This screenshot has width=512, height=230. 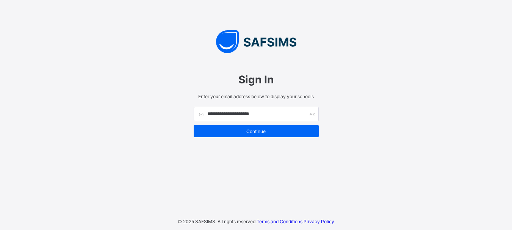 What do you see at coordinates (279, 221) in the screenshot?
I see `a: Terms and Conditions` at bounding box center [279, 221].